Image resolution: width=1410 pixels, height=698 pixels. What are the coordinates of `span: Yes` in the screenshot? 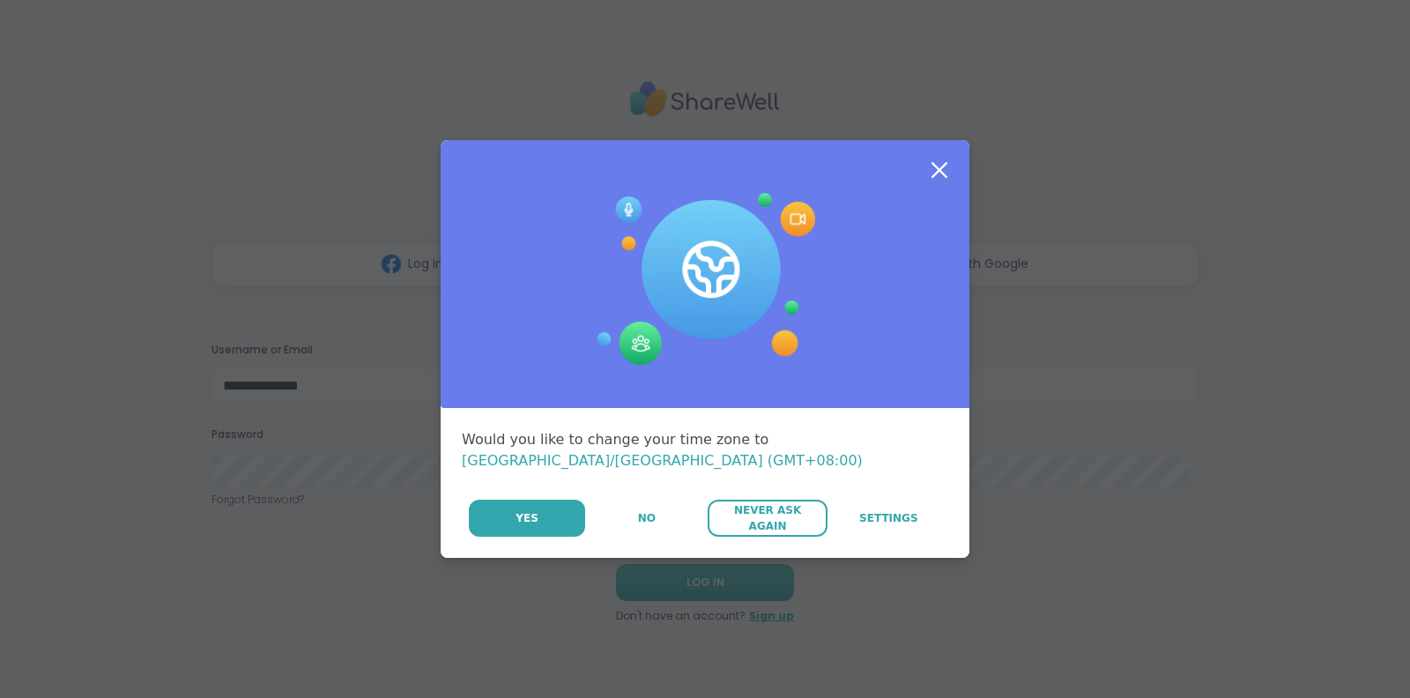 It's located at (527, 518).